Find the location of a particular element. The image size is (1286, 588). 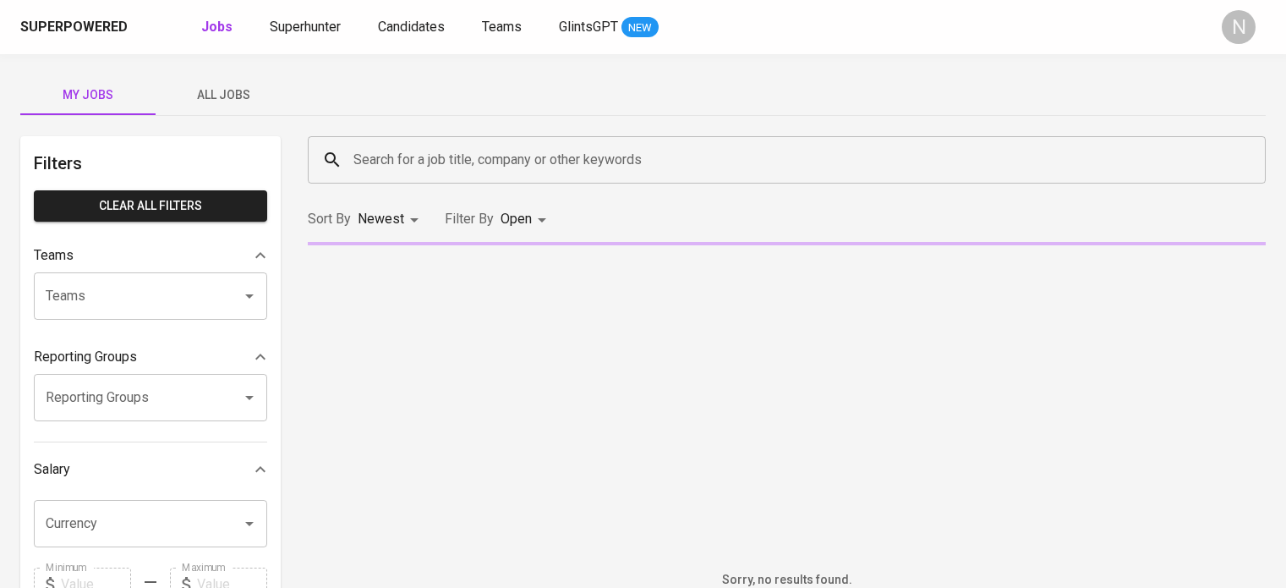

b: Jobs is located at coordinates (216, 26).